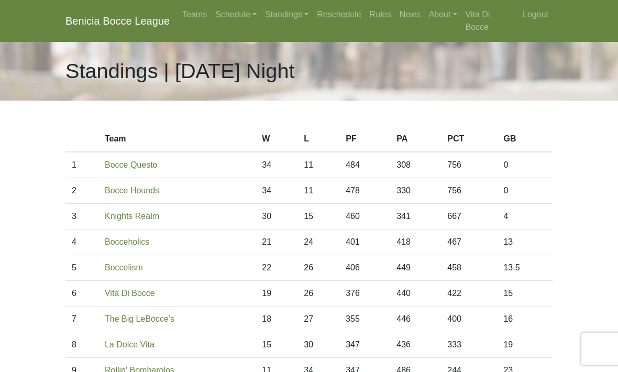  Describe the element at coordinates (525, 242) in the screenshot. I see `td: 13` at that location.